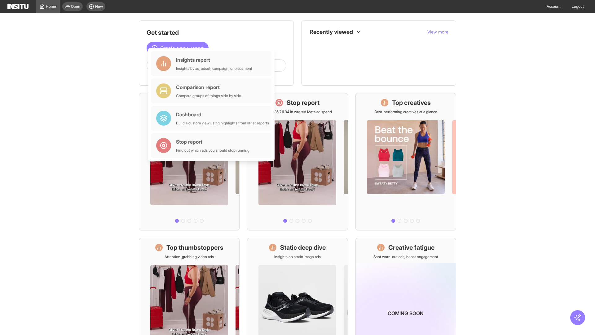 The height and width of the screenshot is (335, 595). I want to click on span: Home, so click(51, 7).